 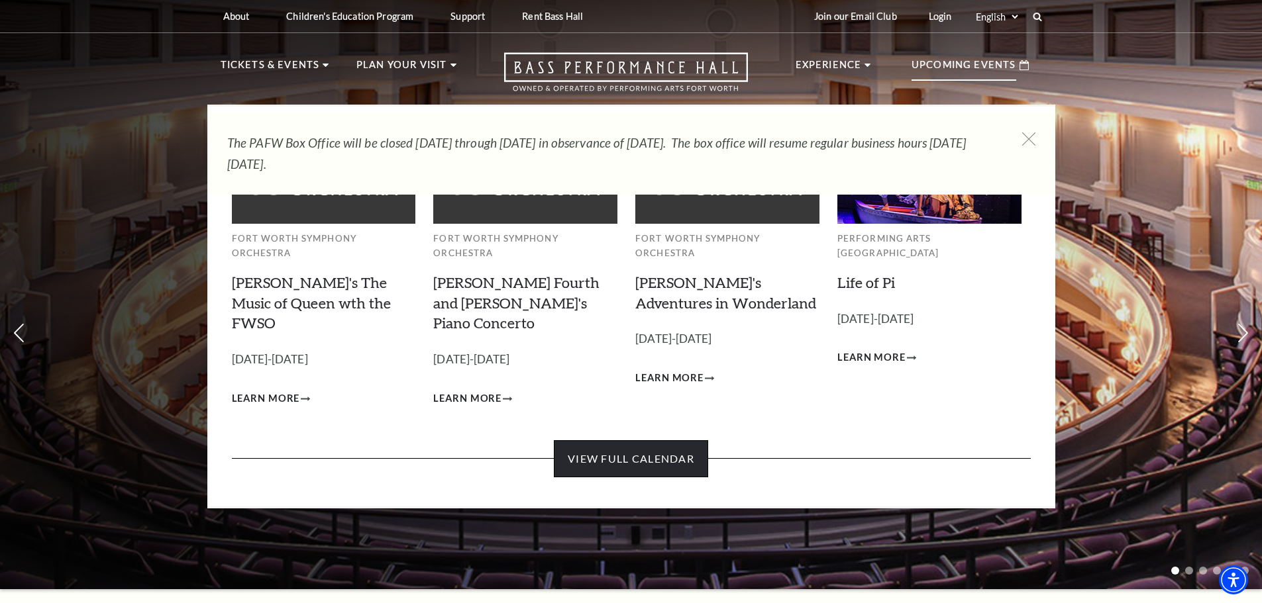 I want to click on p: Upcoming Events, so click(x=964, y=69).